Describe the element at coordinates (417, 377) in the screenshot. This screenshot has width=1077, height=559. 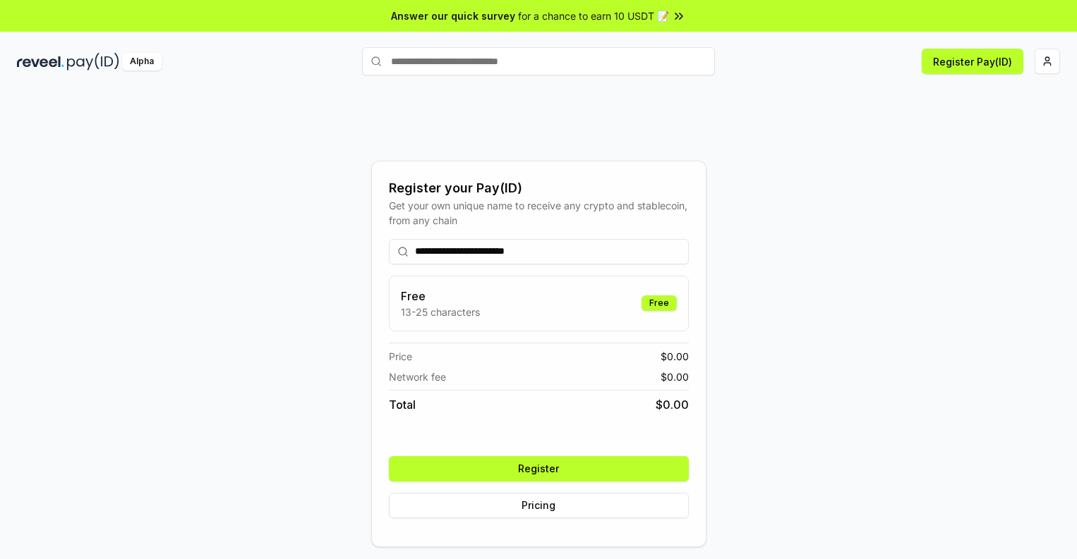
I see `span: Network fee` at that location.